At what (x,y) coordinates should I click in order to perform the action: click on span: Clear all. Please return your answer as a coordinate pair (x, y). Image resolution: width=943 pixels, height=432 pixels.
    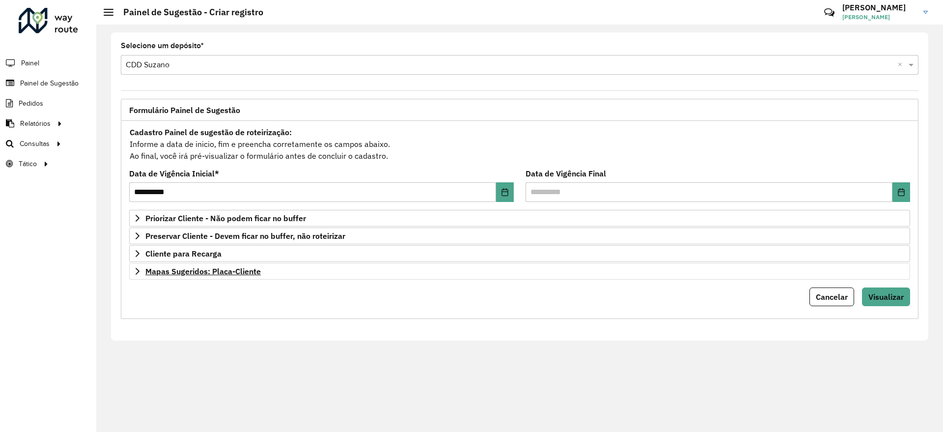
    Looking at the image, I should click on (902, 65).